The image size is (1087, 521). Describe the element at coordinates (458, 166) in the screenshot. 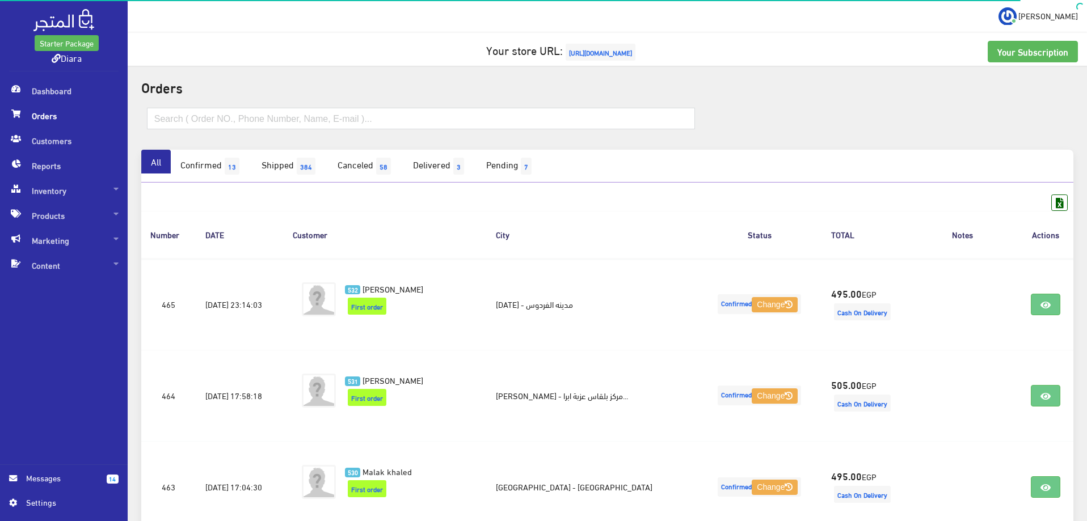

I see `span: 3` at that location.